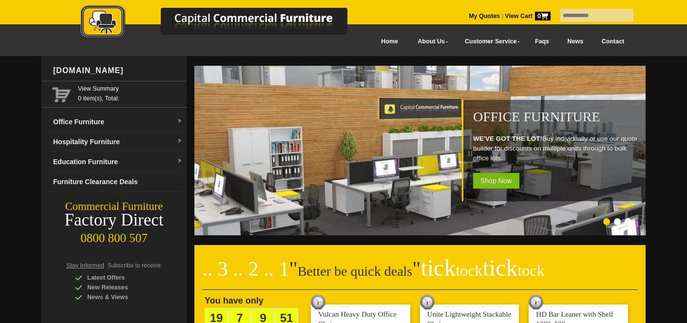 This screenshot has width=687, height=323. I want to click on h1: Office Furniture, so click(557, 117).